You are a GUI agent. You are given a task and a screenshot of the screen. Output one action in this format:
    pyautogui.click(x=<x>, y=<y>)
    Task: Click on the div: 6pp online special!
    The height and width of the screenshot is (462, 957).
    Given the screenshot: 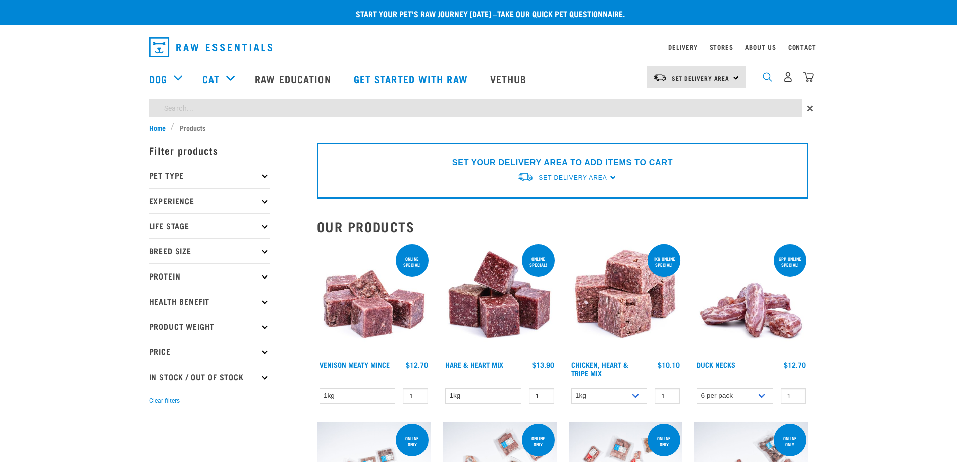 What is the action you would take?
    pyautogui.click(x=790, y=262)
    